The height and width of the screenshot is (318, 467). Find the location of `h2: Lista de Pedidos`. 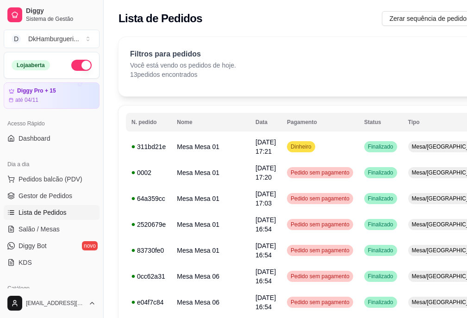

h2: Lista de Pedidos is located at coordinates (160, 18).